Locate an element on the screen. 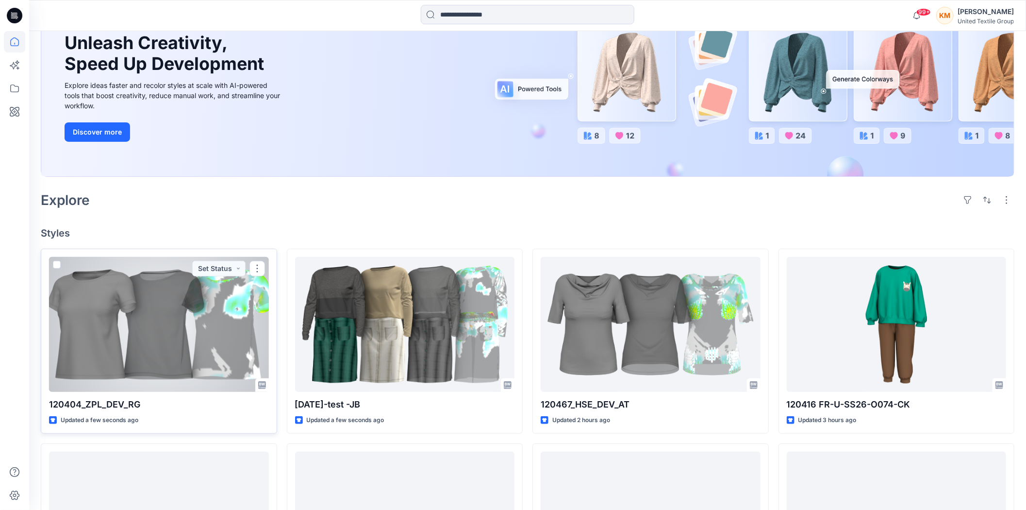 Image resolution: width=1026 pixels, height=510 pixels. div: Explore ideas faster and recolor styles at scale with AI-powered tools that boost creativity, red... is located at coordinates (174, 95).